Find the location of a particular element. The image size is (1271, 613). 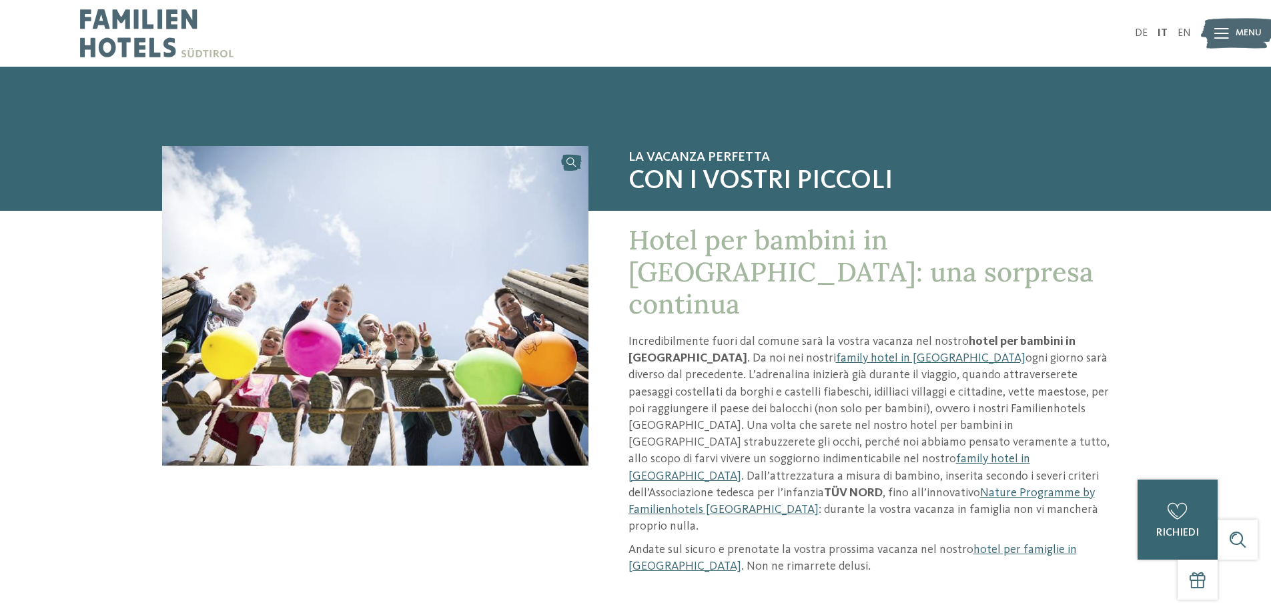

a: DE is located at coordinates (1141, 33).